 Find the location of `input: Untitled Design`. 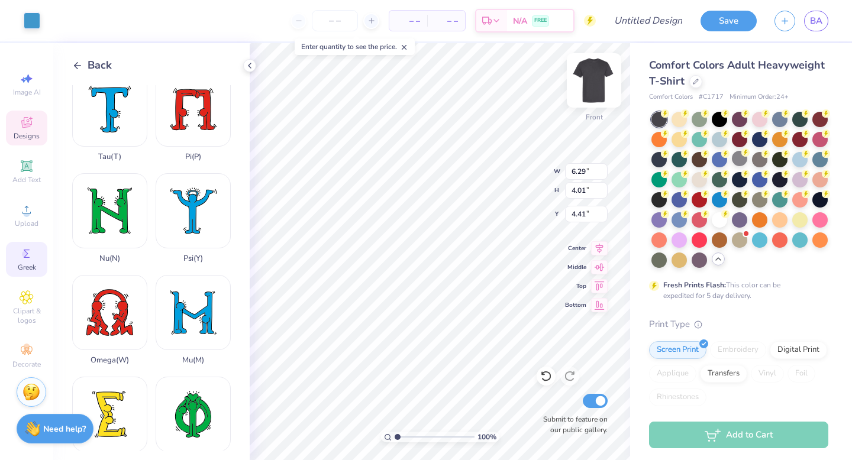

input: Untitled Design is located at coordinates (648, 21).